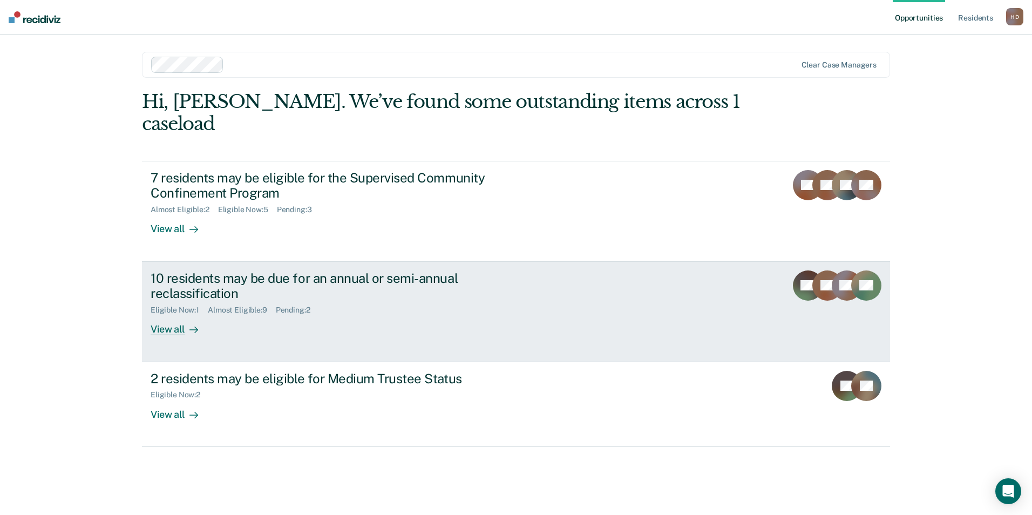 Image resolution: width=1032 pixels, height=515 pixels. What do you see at coordinates (247, 209) in the screenshot?
I see `div: Eligible Now : 5` at bounding box center [247, 209].